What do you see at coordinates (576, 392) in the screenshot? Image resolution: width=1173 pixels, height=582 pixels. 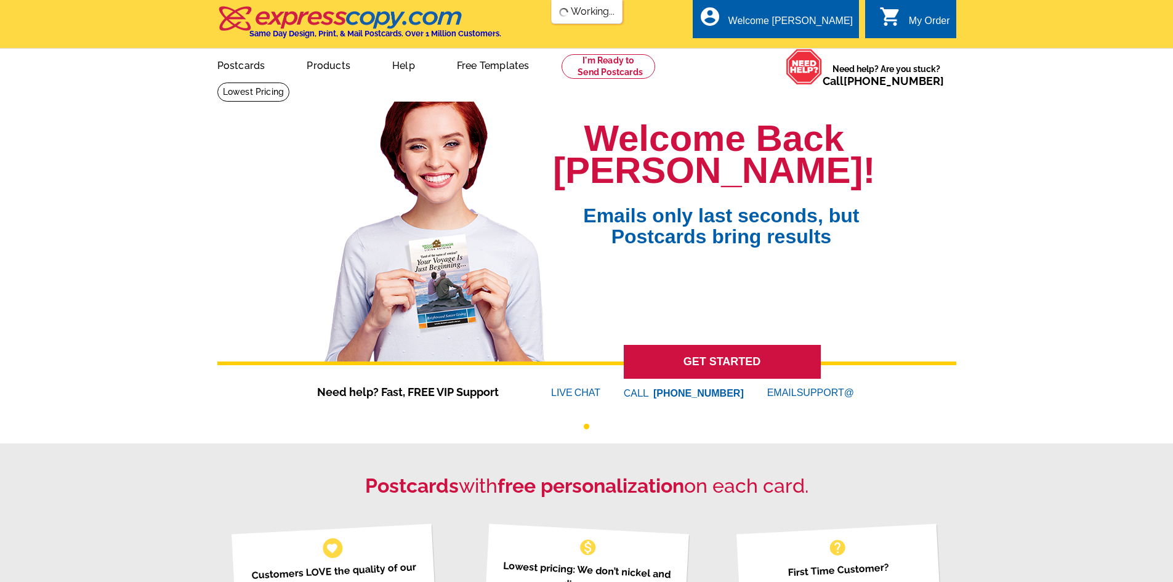 I see `a: LIVECHAT` at bounding box center [576, 392].